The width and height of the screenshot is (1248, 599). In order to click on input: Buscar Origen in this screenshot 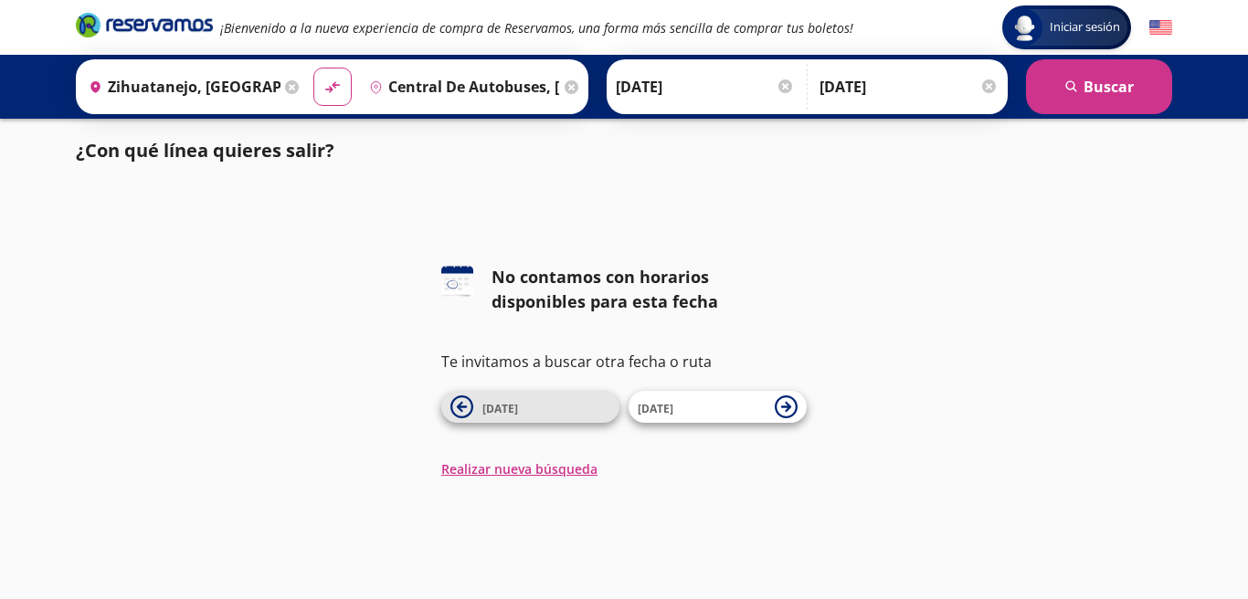, I will do `click(181, 87)`.